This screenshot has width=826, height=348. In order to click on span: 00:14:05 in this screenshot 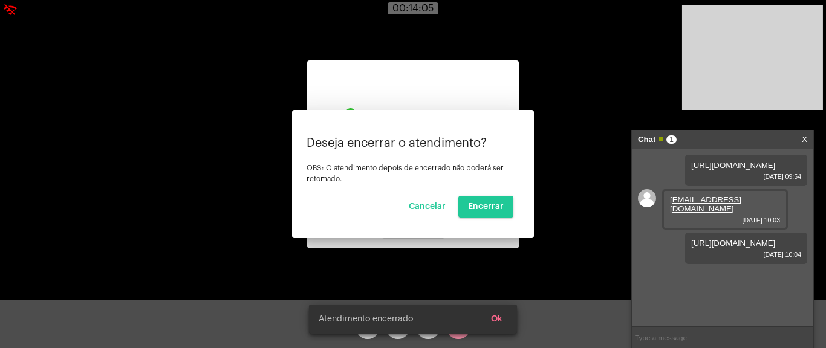, I will do `click(413, 8)`.